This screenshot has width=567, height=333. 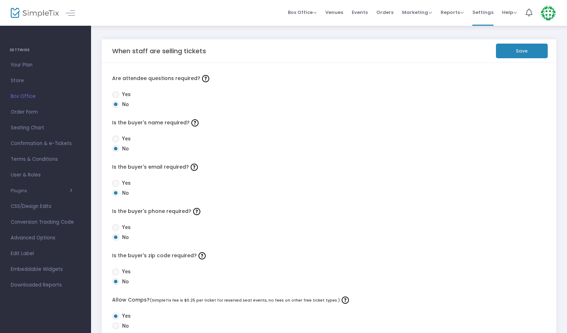 What do you see at coordinates (509, 12) in the screenshot?
I see `span: Help` at bounding box center [509, 12].